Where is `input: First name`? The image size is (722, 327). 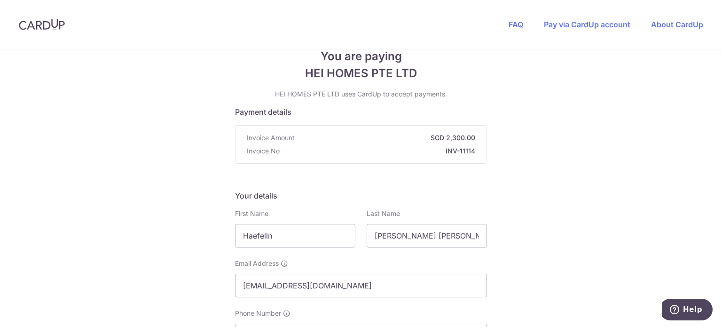 input: First name is located at coordinates (295, 236).